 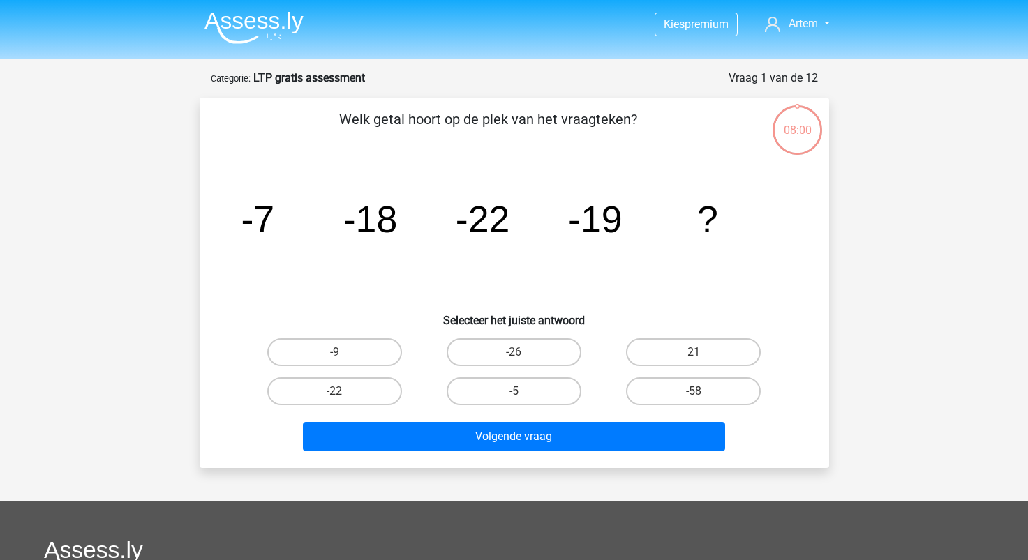 What do you see at coordinates (595, 219) in the screenshot?
I see `tspan: -19` at bounding box center [595, 219].